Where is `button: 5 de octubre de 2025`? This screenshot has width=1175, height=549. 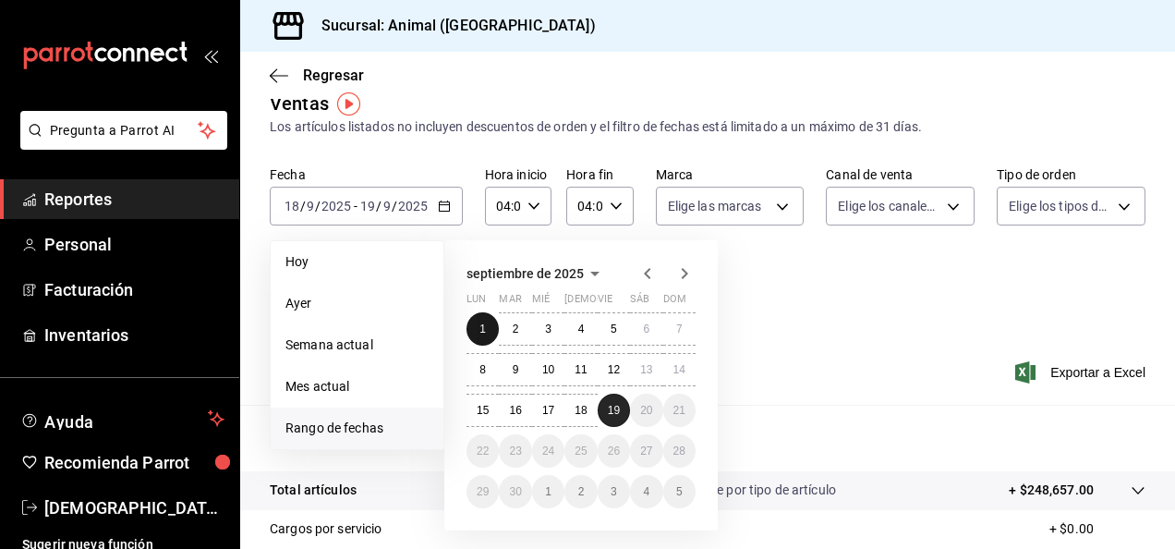
button: 5 de octubre de 2025 is located at coordinates (679, 491).